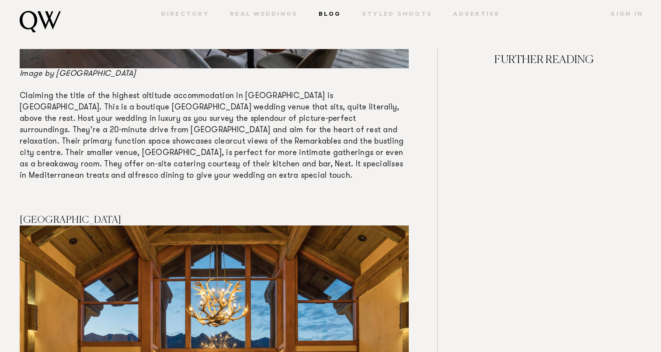  Describe the element at coordinates (185, 15) in the screenshot. I see `a: Directory` at that location.